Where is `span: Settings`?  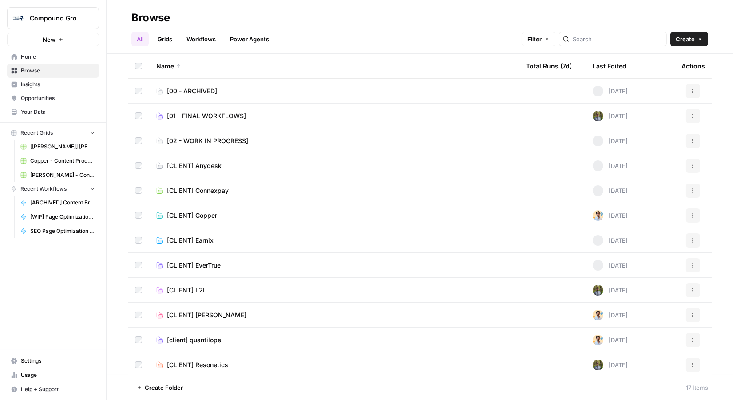
span: Settings is located at coordinates (58, 361).